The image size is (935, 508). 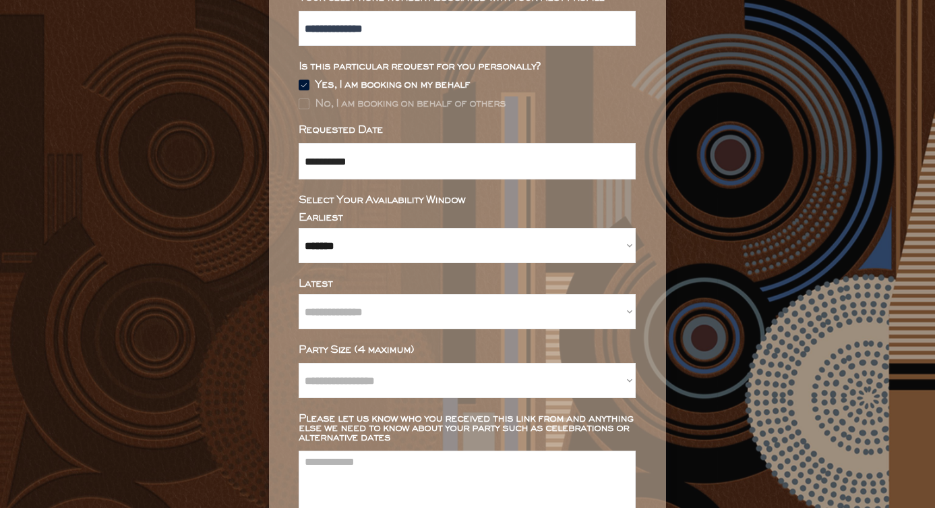 I want to click on div: Party Size (4 maximum), so click(x=467, y=350).